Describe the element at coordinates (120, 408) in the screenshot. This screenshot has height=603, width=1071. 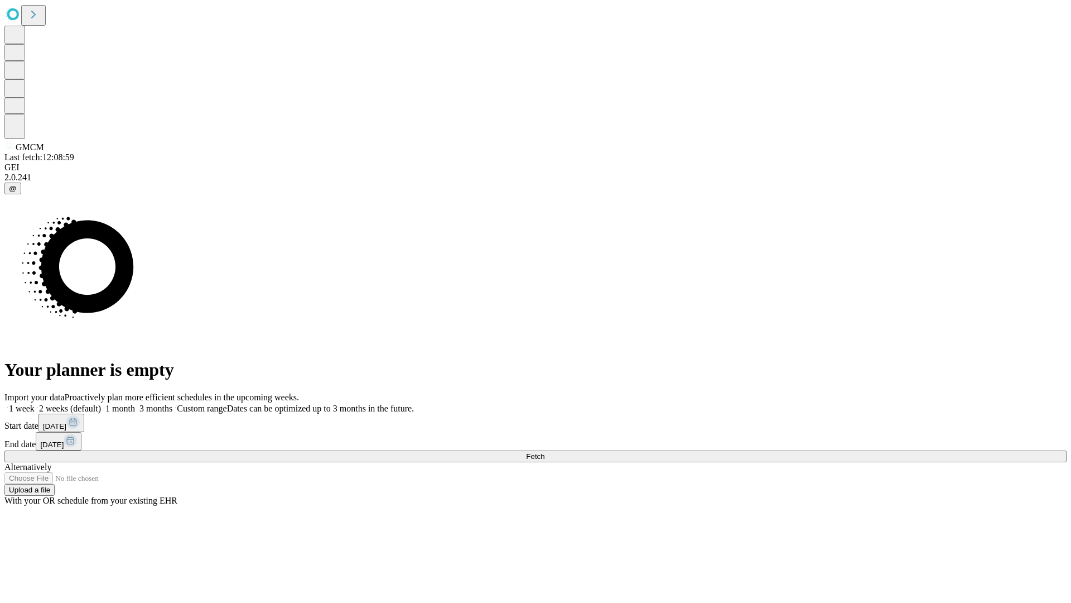
I see `span: 1 month` at that location.